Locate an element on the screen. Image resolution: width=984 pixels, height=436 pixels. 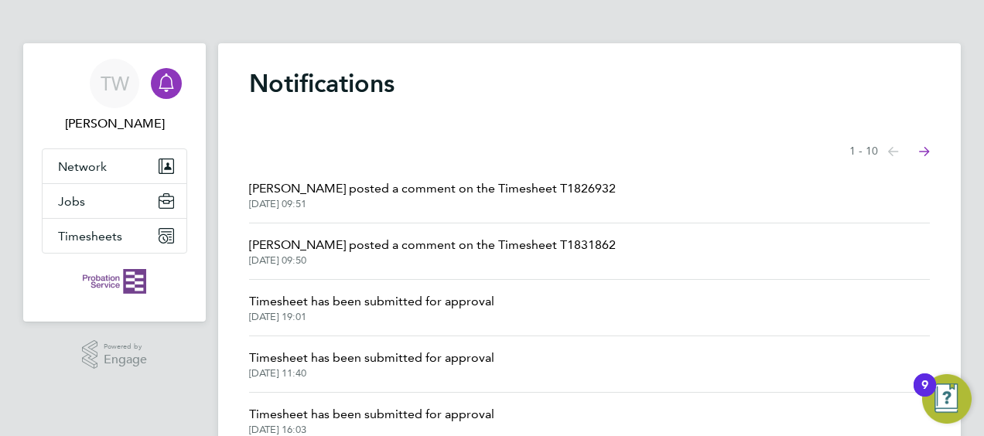
nav: Main navigation is located at coordinates (114, 183).